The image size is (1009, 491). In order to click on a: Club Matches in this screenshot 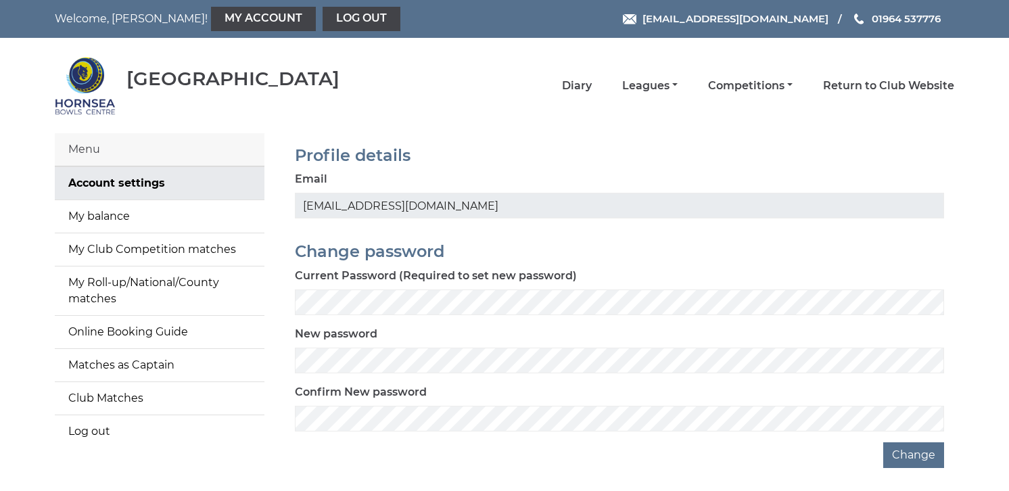, I will do `click(160, 398)`.